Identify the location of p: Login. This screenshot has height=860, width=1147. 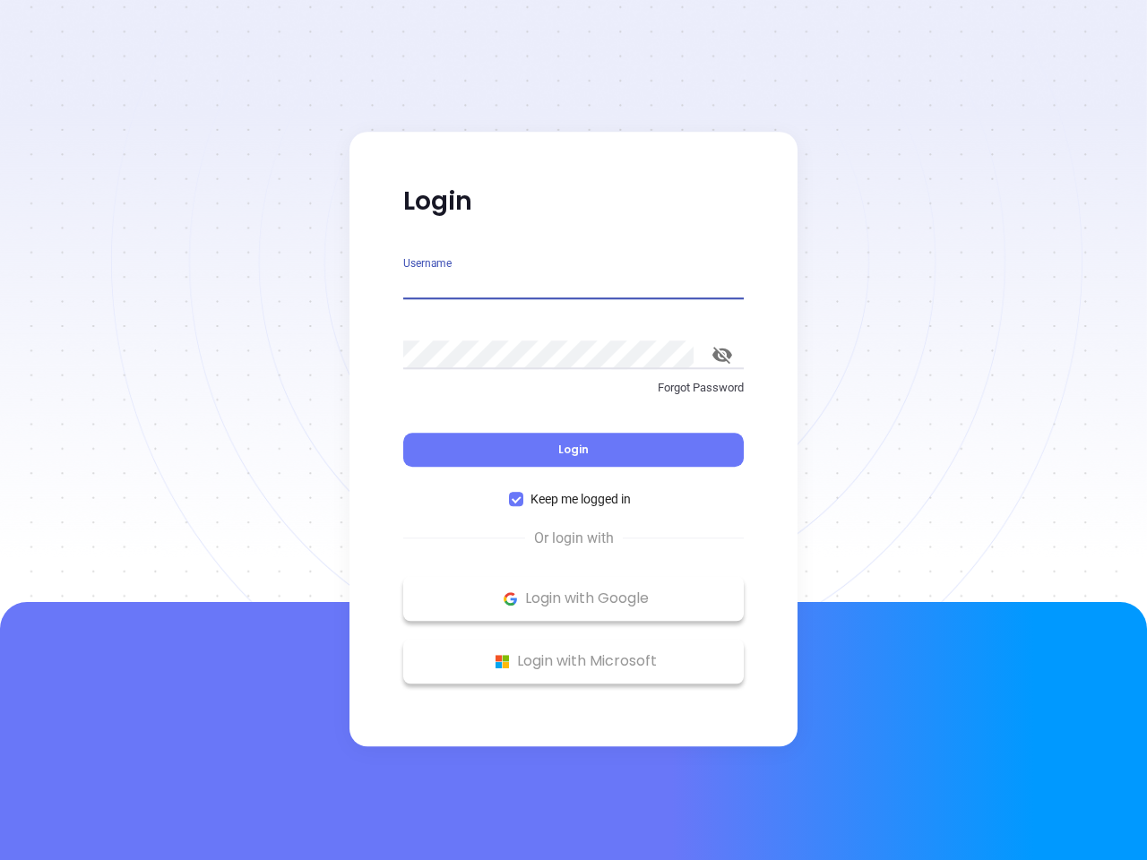
(574, 202).